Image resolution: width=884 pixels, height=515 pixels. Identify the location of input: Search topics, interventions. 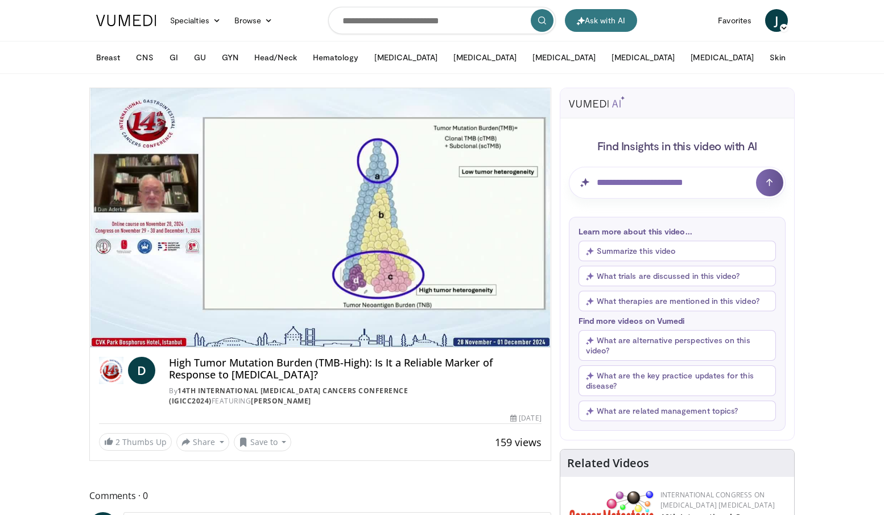
(442, 20).